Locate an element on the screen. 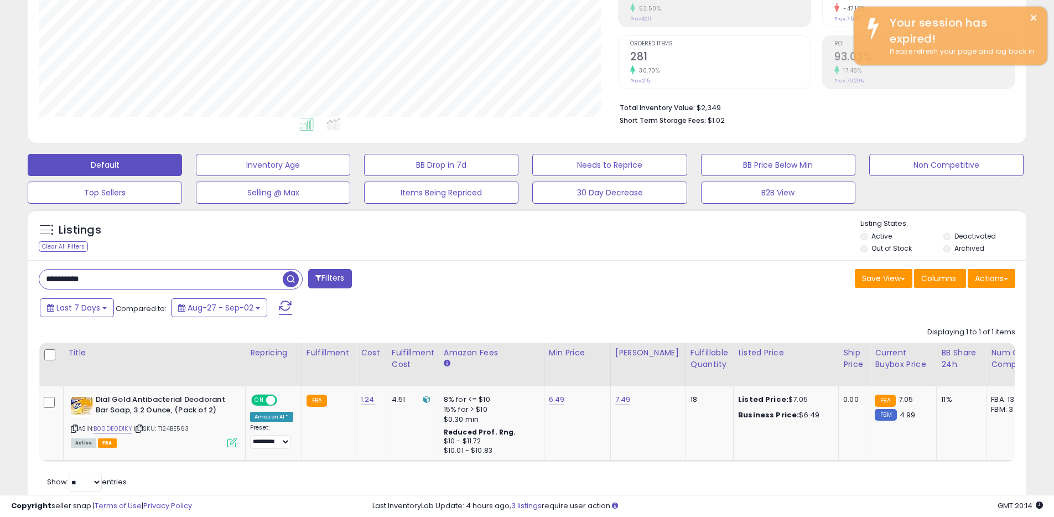  span: Compared to: is located at coordinates (141, 308).